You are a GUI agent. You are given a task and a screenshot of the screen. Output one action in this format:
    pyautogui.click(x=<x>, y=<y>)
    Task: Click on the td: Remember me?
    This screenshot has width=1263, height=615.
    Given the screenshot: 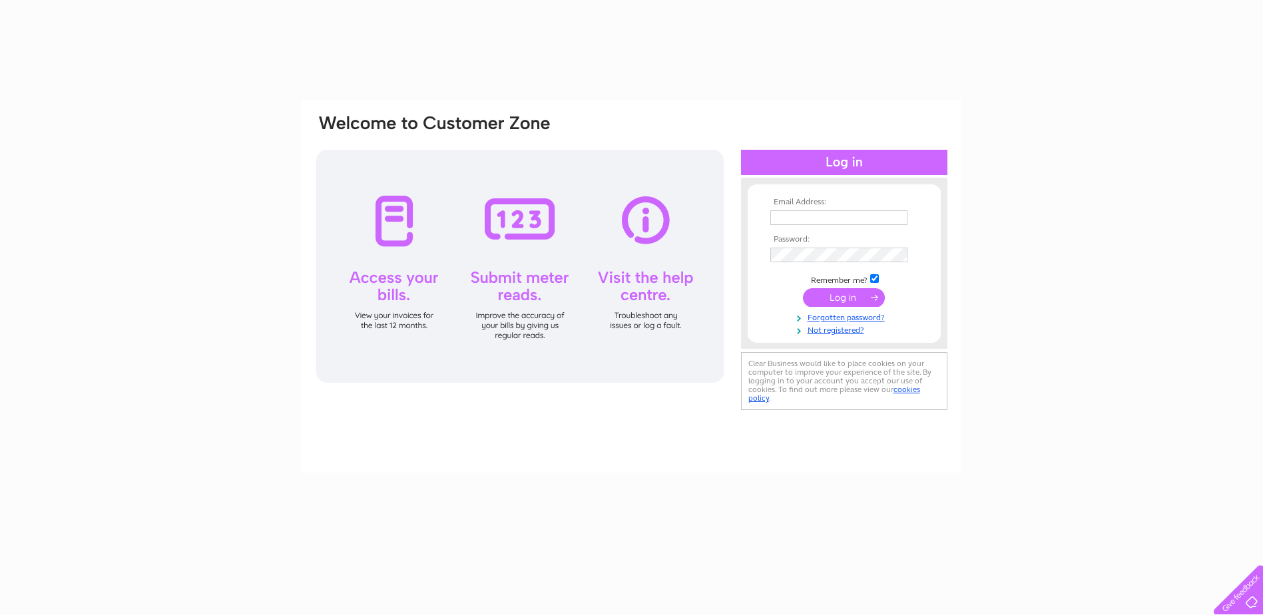 What is the action you would take?
    pyautogui.click(x=844, y=279)
    